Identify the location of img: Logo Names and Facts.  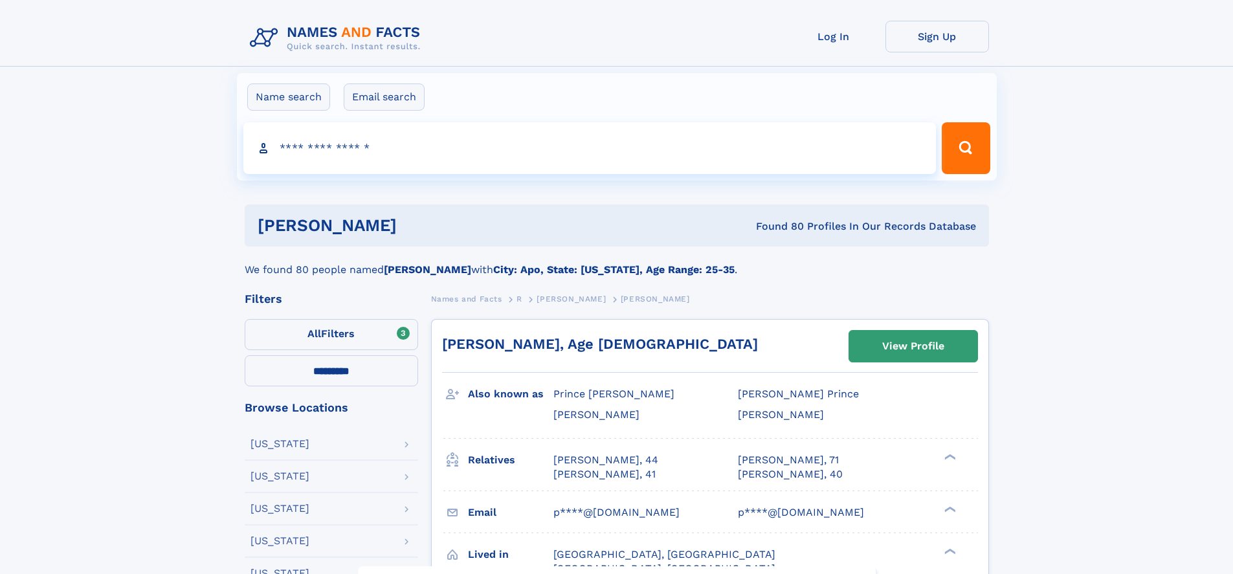
(338, 38).